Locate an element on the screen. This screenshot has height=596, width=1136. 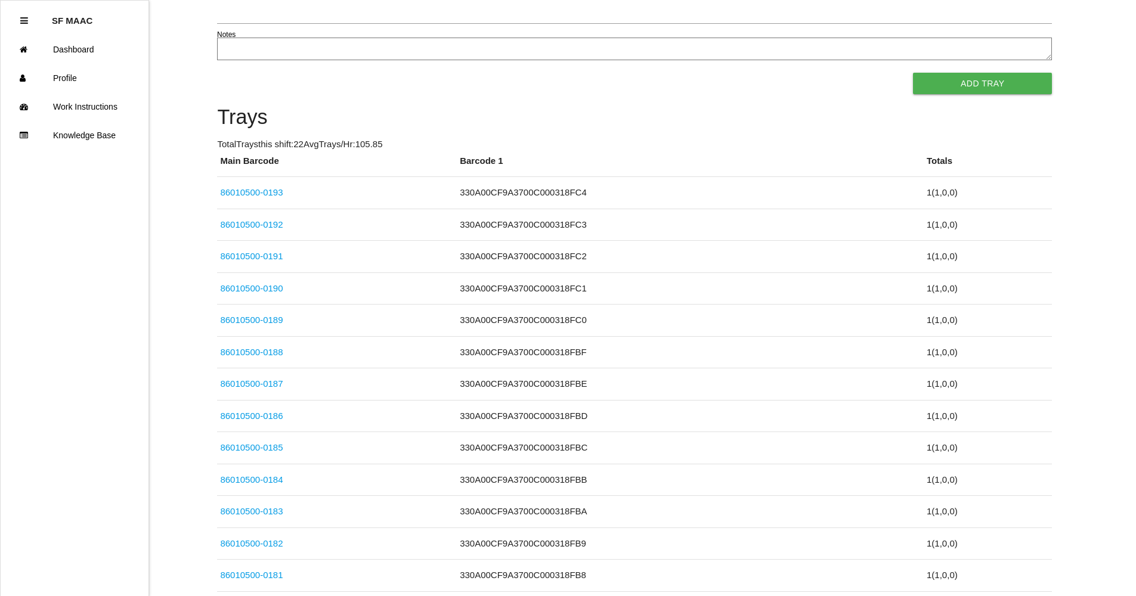
td: 330A00CF9A3700C000318FBD is located at coordinates (690, 416).